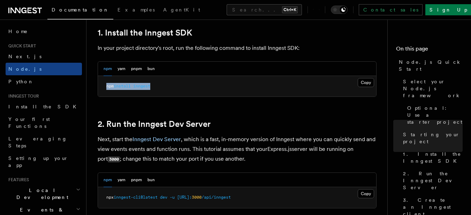  Describe the element at coordinates (391, 10) in the screenshot. I see `a: Contact sales` at that location.